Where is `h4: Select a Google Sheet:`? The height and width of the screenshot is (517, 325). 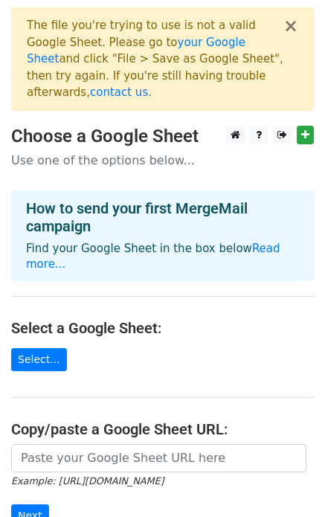 h4: Select a Google Sheet: is located at coordinates (162, 328).